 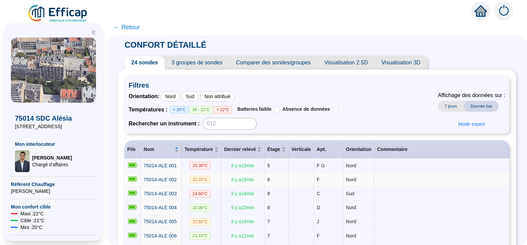 I want to click on span: Filtres, so click(x=317, y=85).